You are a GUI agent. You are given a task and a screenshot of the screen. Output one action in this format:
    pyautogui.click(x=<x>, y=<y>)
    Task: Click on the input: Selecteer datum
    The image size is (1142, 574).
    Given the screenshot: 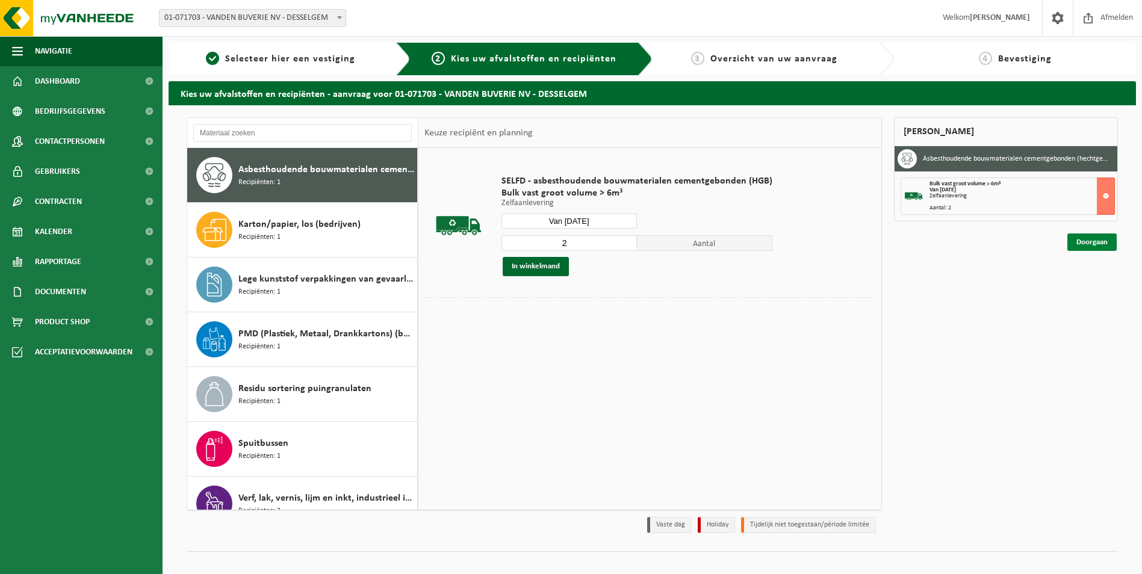 What is the action you would take?
    pyautogui.click(x=569, y=221)
    